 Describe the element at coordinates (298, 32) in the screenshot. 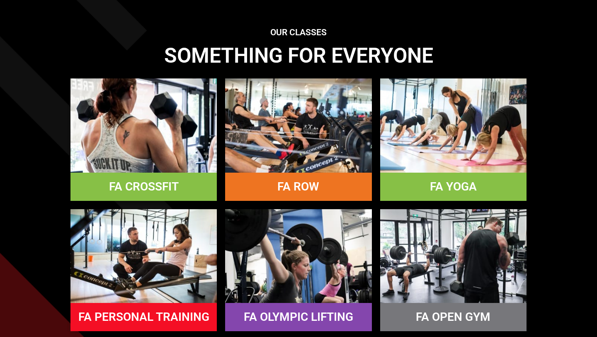

I see `h2: Our Classes` at that location.